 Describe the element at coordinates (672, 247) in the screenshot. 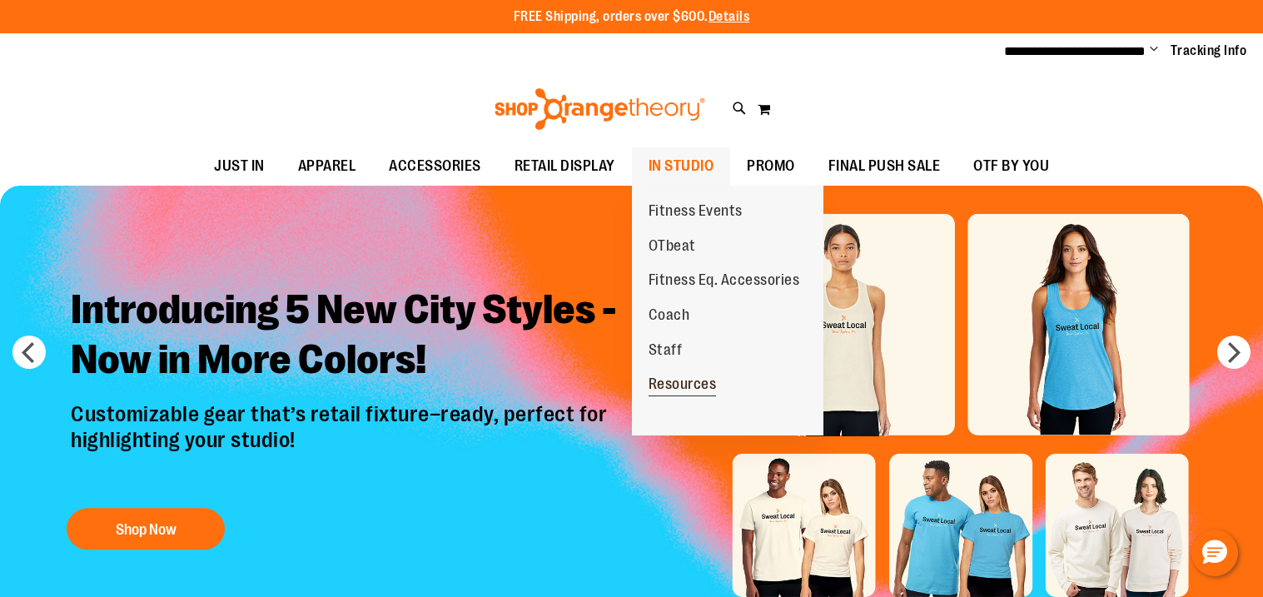

I see `span: OTbeat` at that location.